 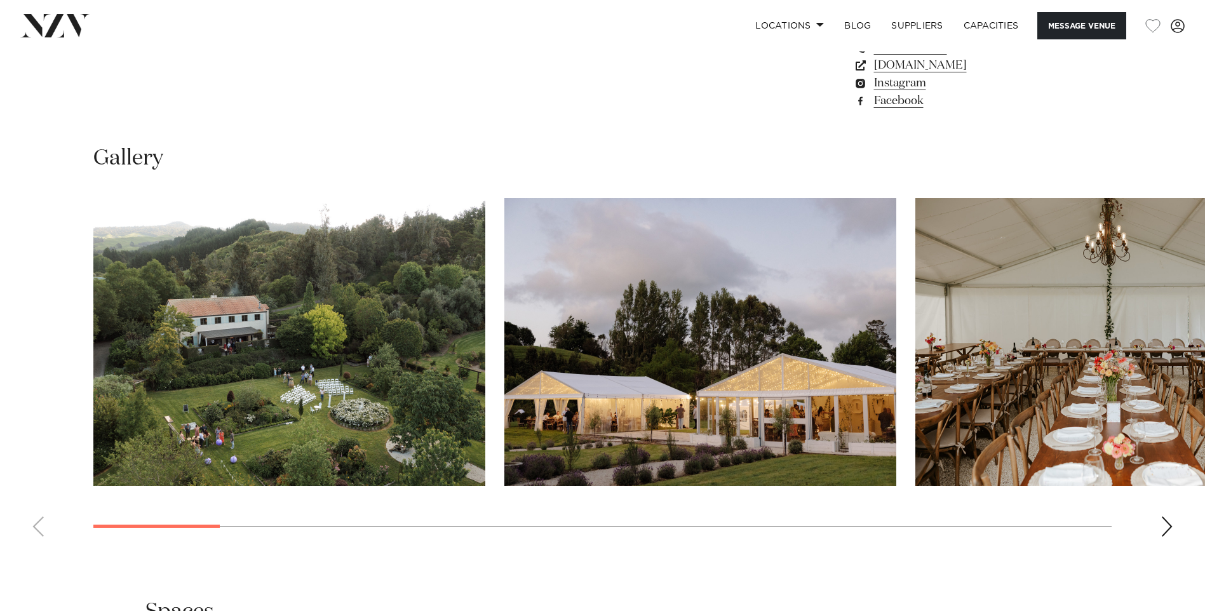 What do you see at coordinates (858, 25) in the screenshot?
I see `a: BLOG` at bounding box center [858, 25].